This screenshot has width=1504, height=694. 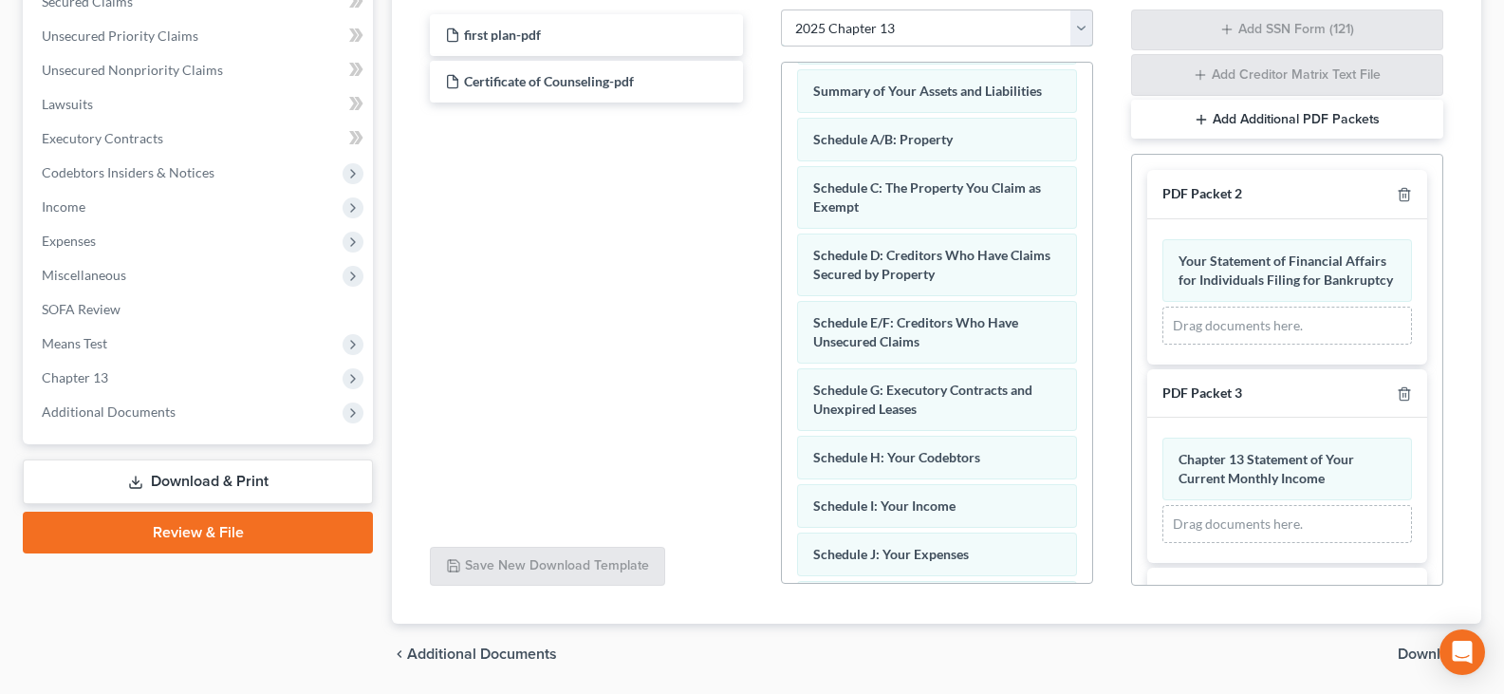 What do you see at coordinates (474, 654) in the screenshot?
I see `a: chevron_left Additional Documents` at bounding box center [474, 654].